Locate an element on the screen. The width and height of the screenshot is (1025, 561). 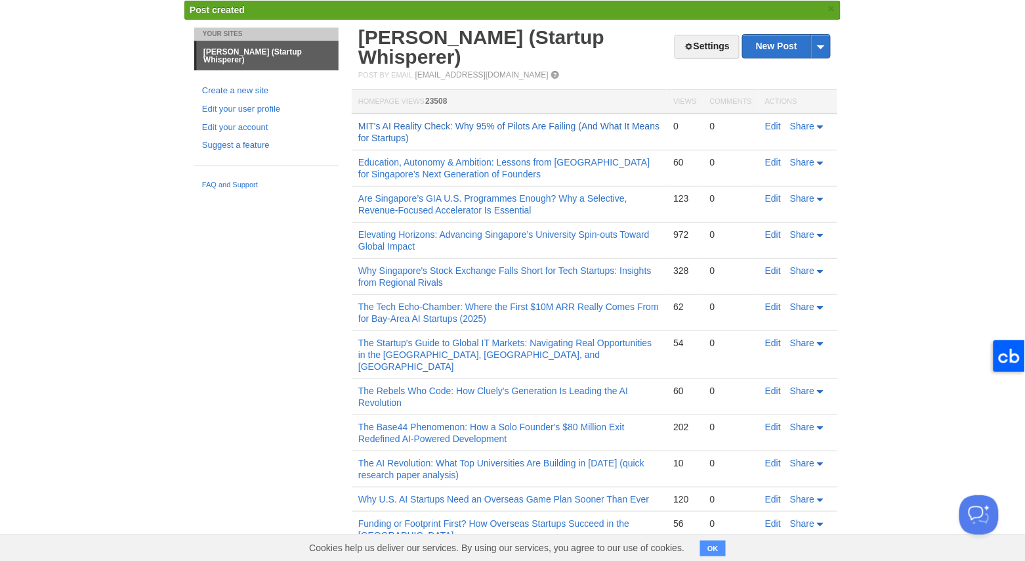
button: OK is located at coordinates (713, 548).